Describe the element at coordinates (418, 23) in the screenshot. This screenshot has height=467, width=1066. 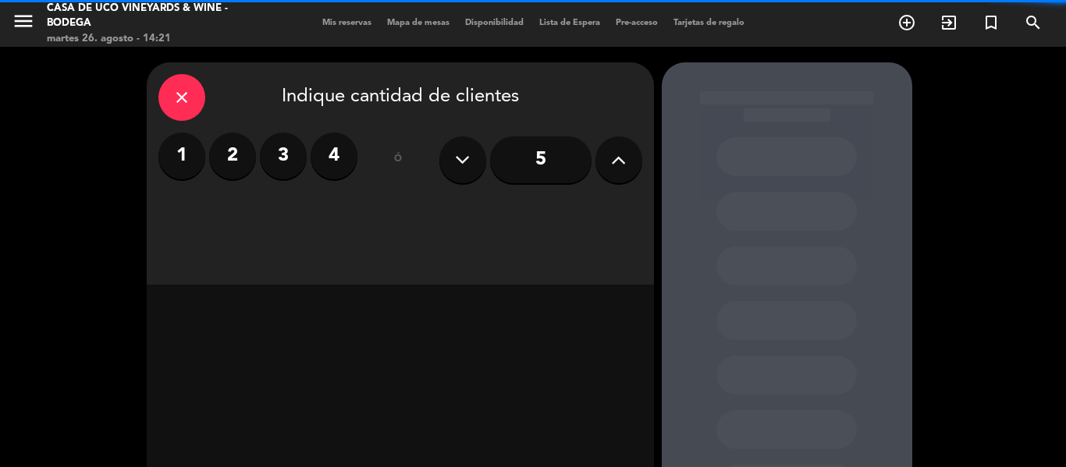
I see `span: Mapa de mesas` at that location.